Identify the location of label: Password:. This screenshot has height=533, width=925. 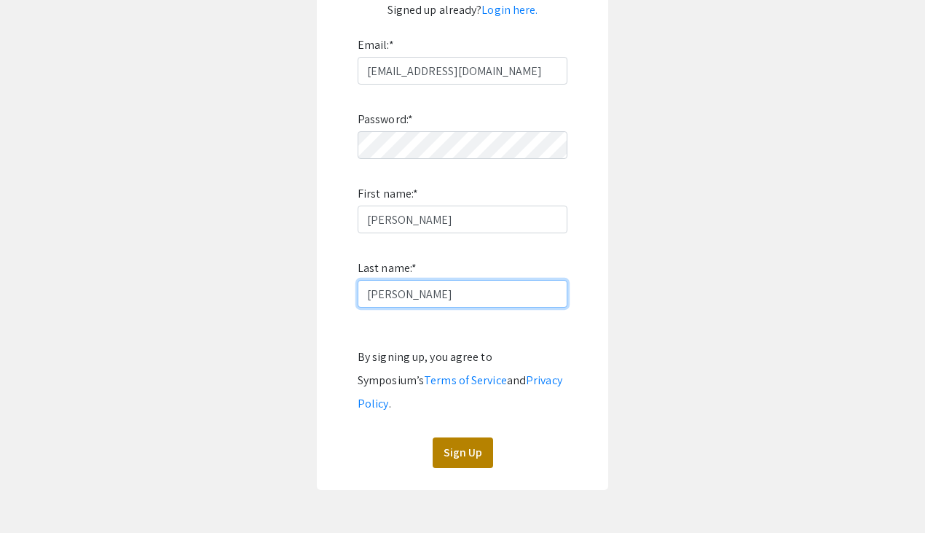
(385, 119).